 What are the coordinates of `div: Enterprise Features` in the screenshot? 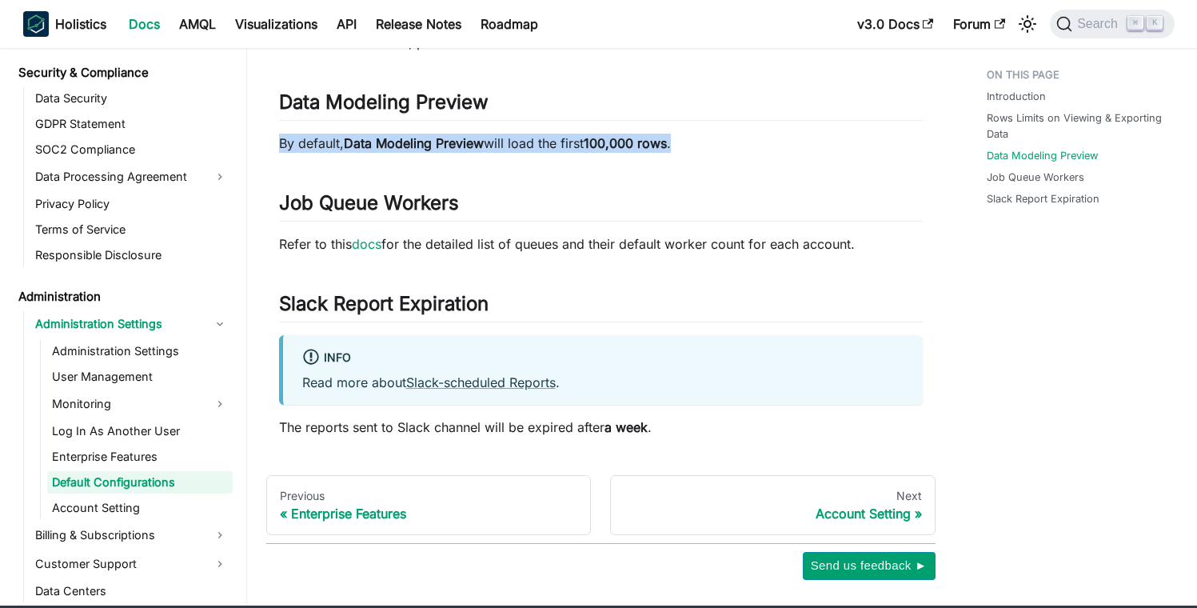 It's located at (429, 513).